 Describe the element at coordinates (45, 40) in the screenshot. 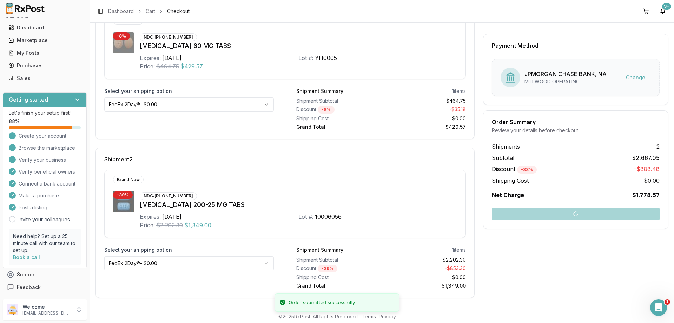

I see `button: Marketplace` at that location.